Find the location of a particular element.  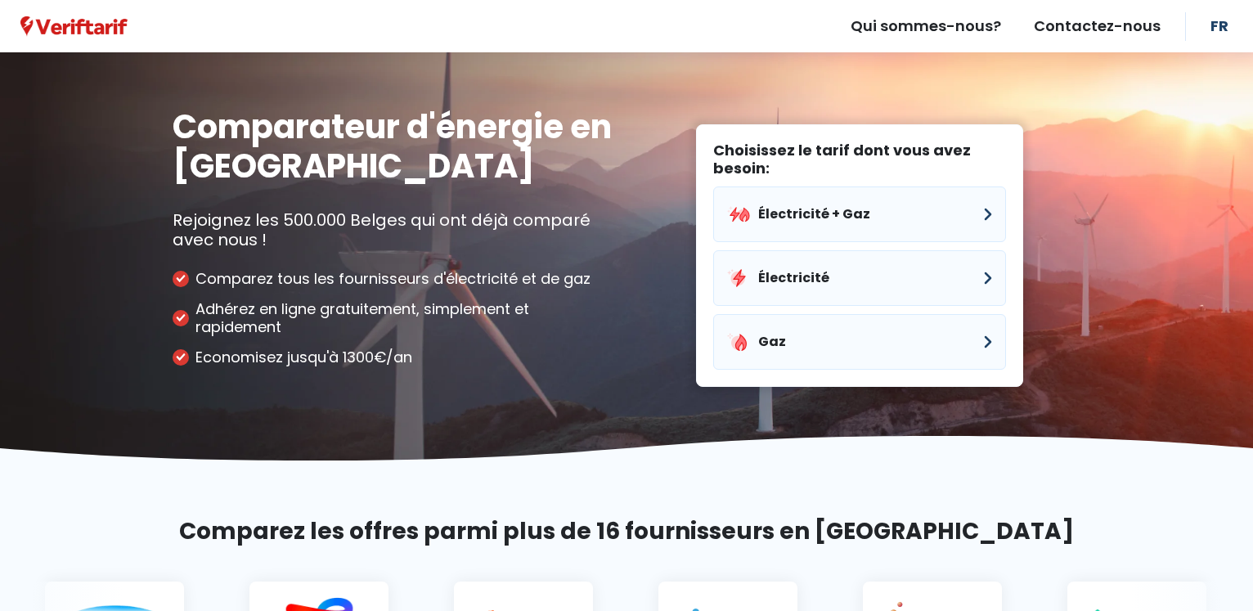

li: Adhérez en ligne gratuitement, simplement et rapidement is located at coordinates (393, 318).